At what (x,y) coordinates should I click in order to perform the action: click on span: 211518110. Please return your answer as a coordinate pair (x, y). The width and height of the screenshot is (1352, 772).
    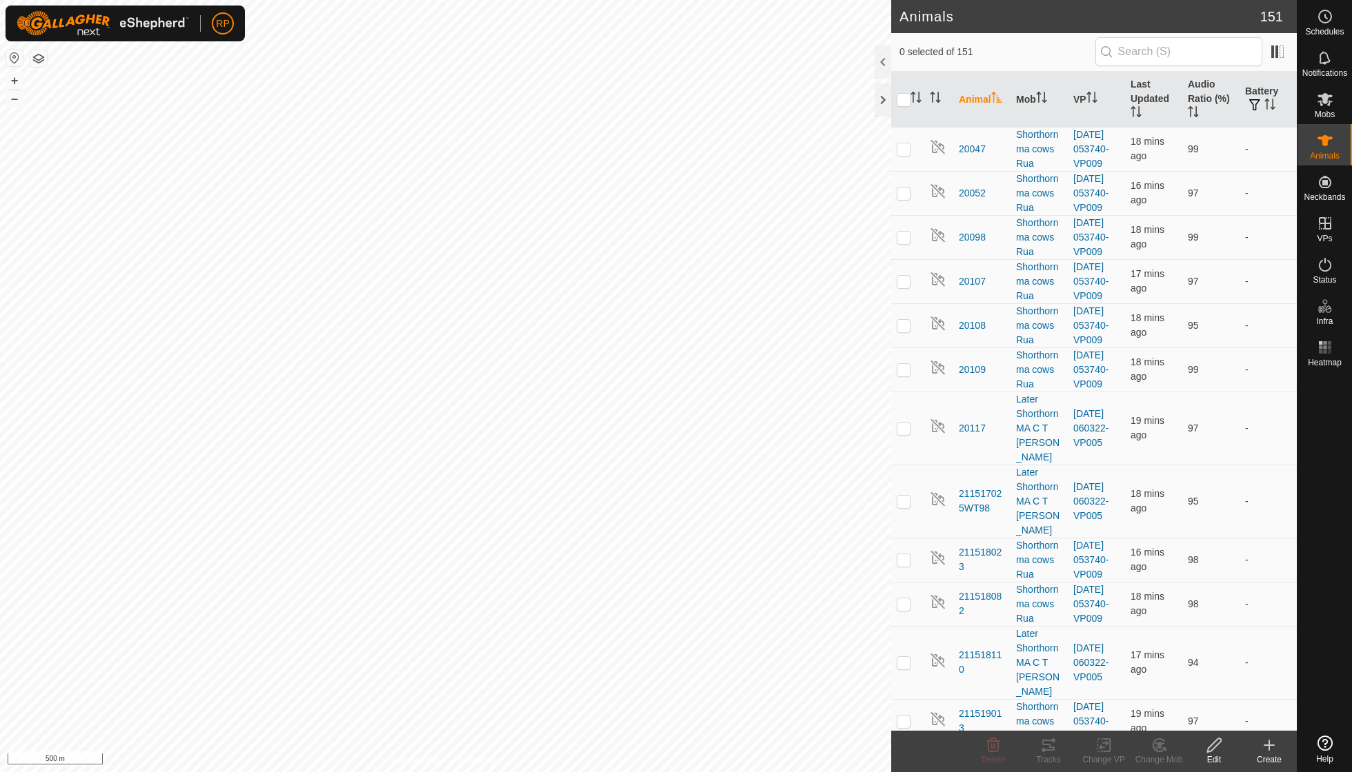
    Looking at the image, I should click on (981, 663).